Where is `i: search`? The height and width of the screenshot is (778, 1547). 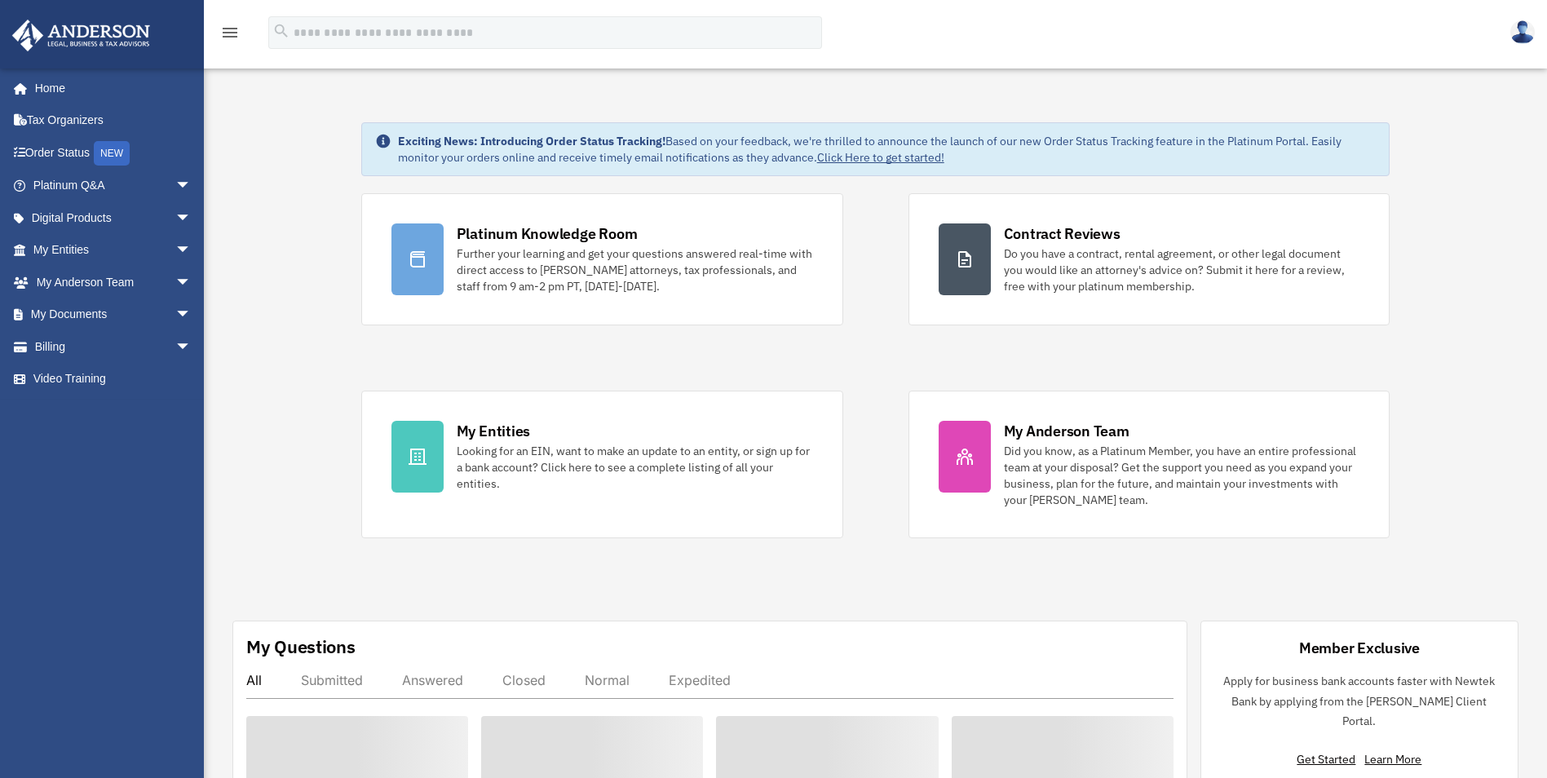 i: search is located at coordinates (281, 31).